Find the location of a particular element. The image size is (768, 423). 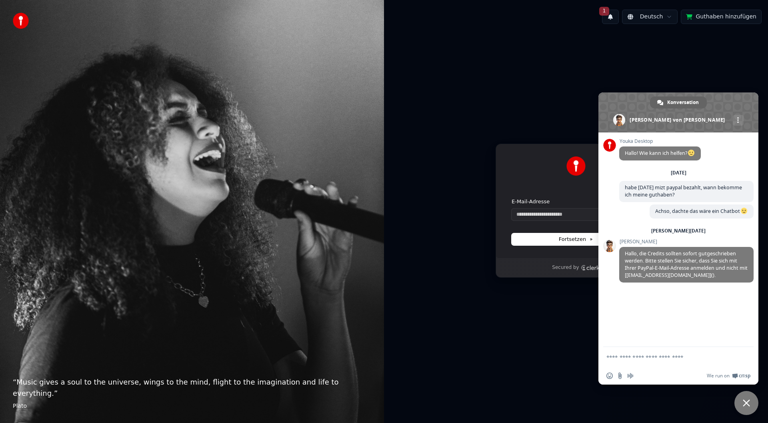

p: Secured by is located at coordinates (565, 268).